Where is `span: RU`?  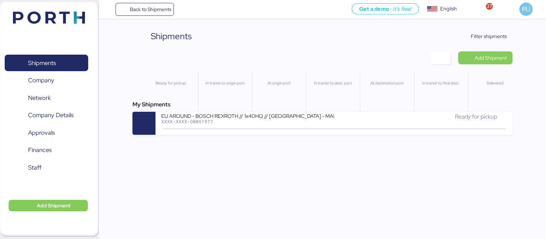
span: RU is located at coordinates (526, 9).